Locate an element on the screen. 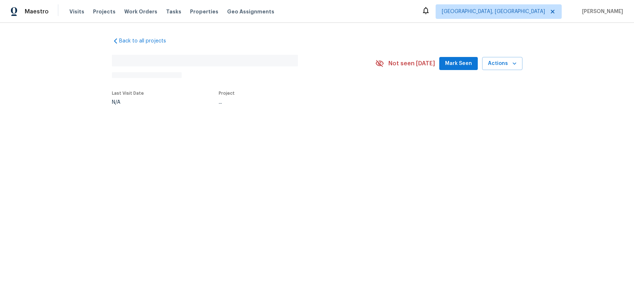 Image resolution: width=634 pixels, height=303 pixels. span: Last Visit Date is located at coordinates (128, 93).